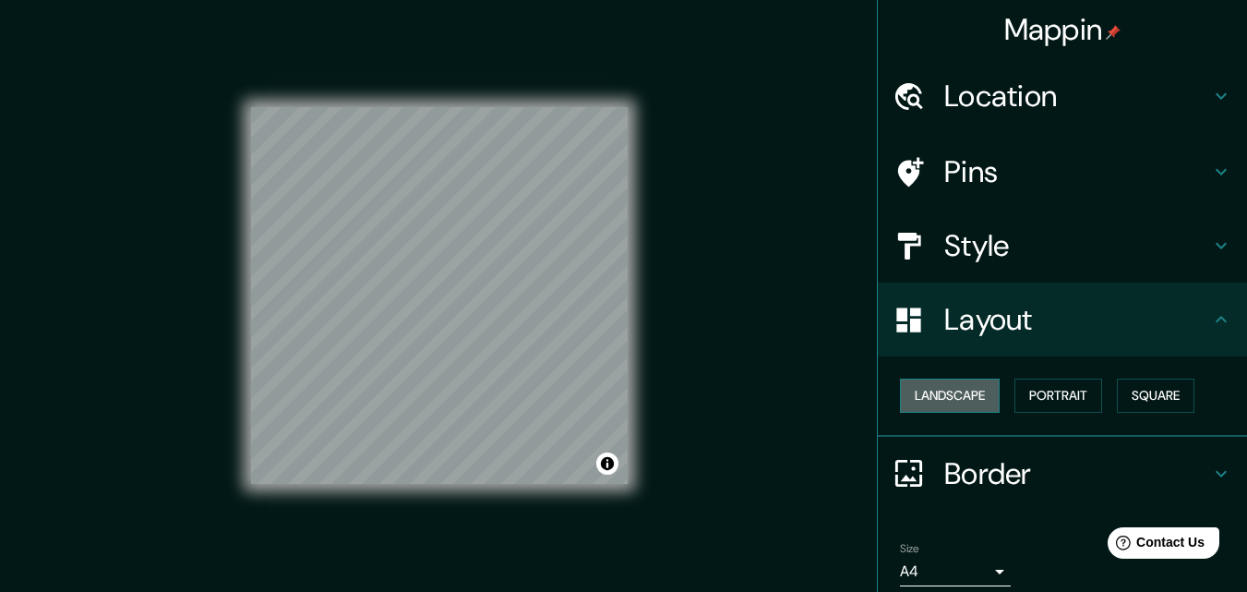 This screenshot has width=1247, height=592. Describe the element at coordinates (1063, 319) in the screenshot. I see `div: Layout` at that location.